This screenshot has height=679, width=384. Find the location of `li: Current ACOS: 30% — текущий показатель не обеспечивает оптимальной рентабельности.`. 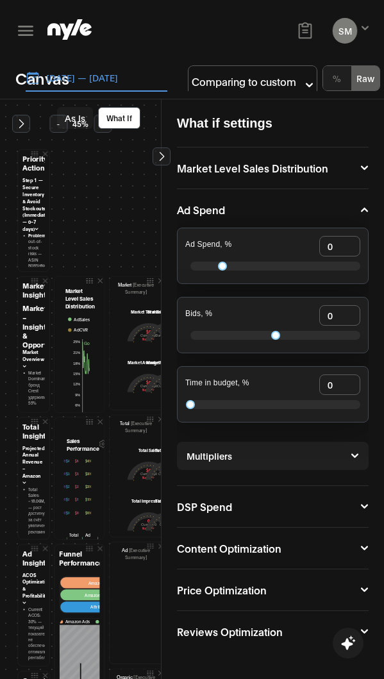

li: Current ACOS: 30% — текущий показатель не обеспечивает оптимальной рентабельности. is located at coordinates (37, 633).